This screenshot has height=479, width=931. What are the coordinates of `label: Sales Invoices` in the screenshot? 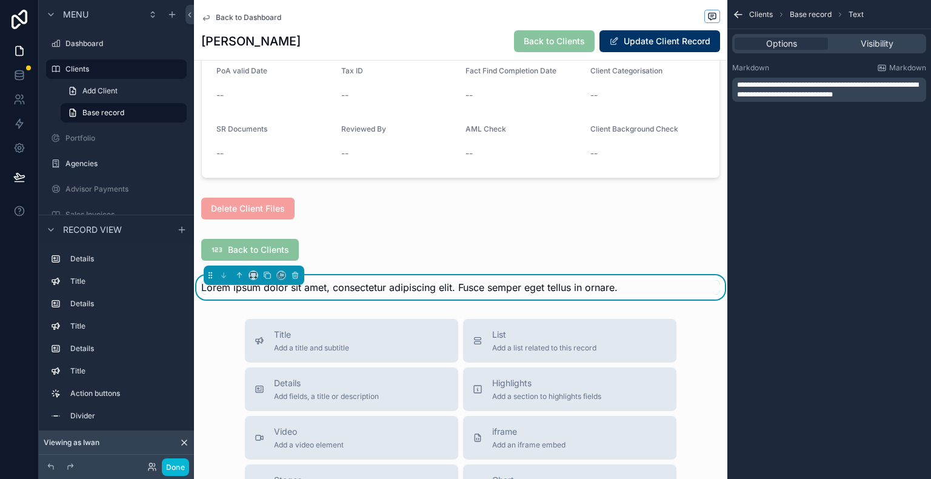 It's located at (125, 215).